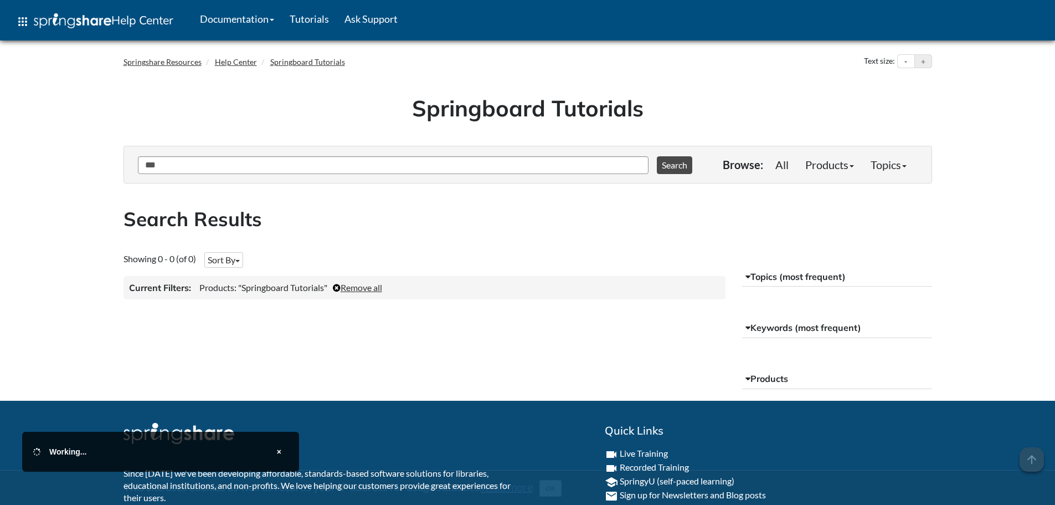  Describe the element at coordinates (693, 494) in the screenshot. I see `a: Sign up for Newsletters and Blog posts` at that location.